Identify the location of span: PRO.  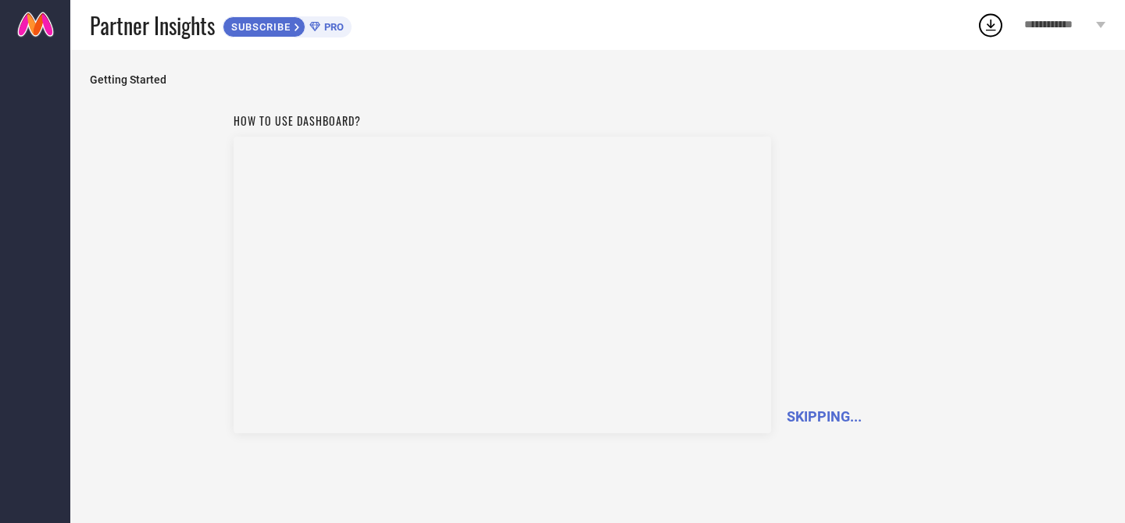
(332, 27).